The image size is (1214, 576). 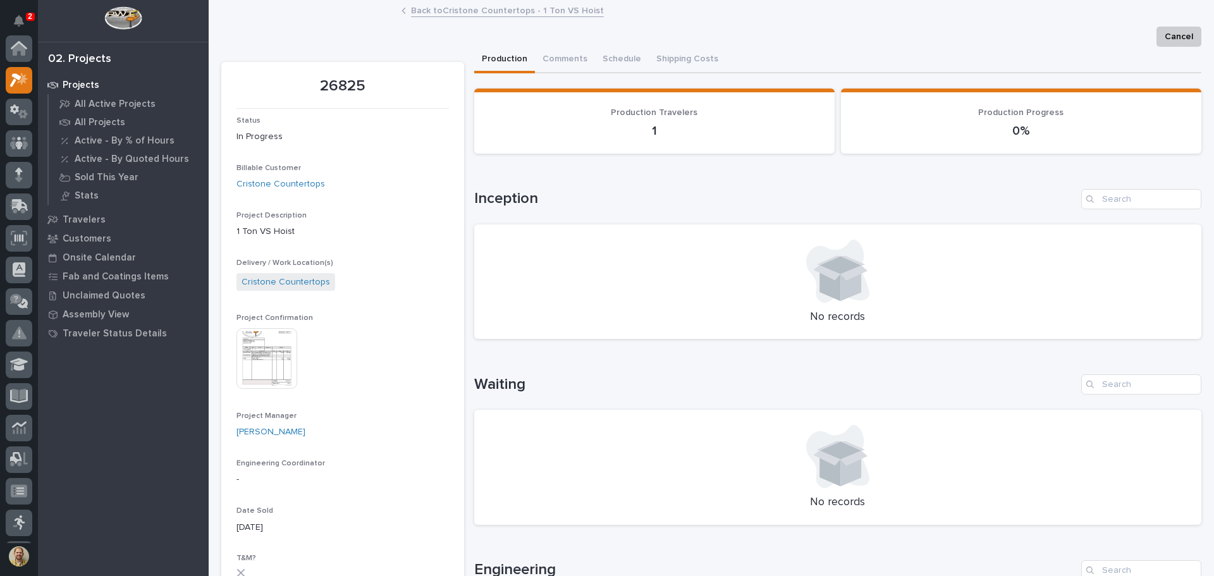 What do you see at coordinates (104, 296) in the screenshot?
I see `p: Unclaimed Quotes` at bounding box center [104, 296].